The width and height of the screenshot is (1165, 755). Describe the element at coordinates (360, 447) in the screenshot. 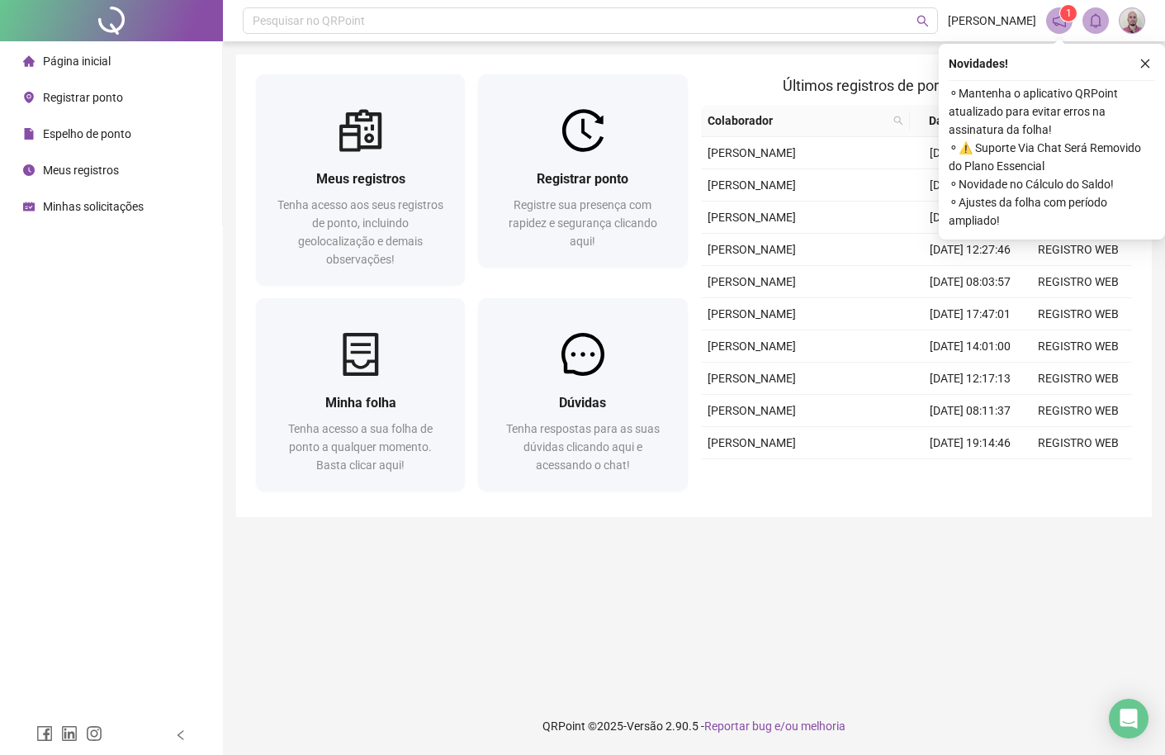

I see `span: Tenha acesso a sua folha de ponto a qualquer momento. Basta clicar aqui!` at that location.